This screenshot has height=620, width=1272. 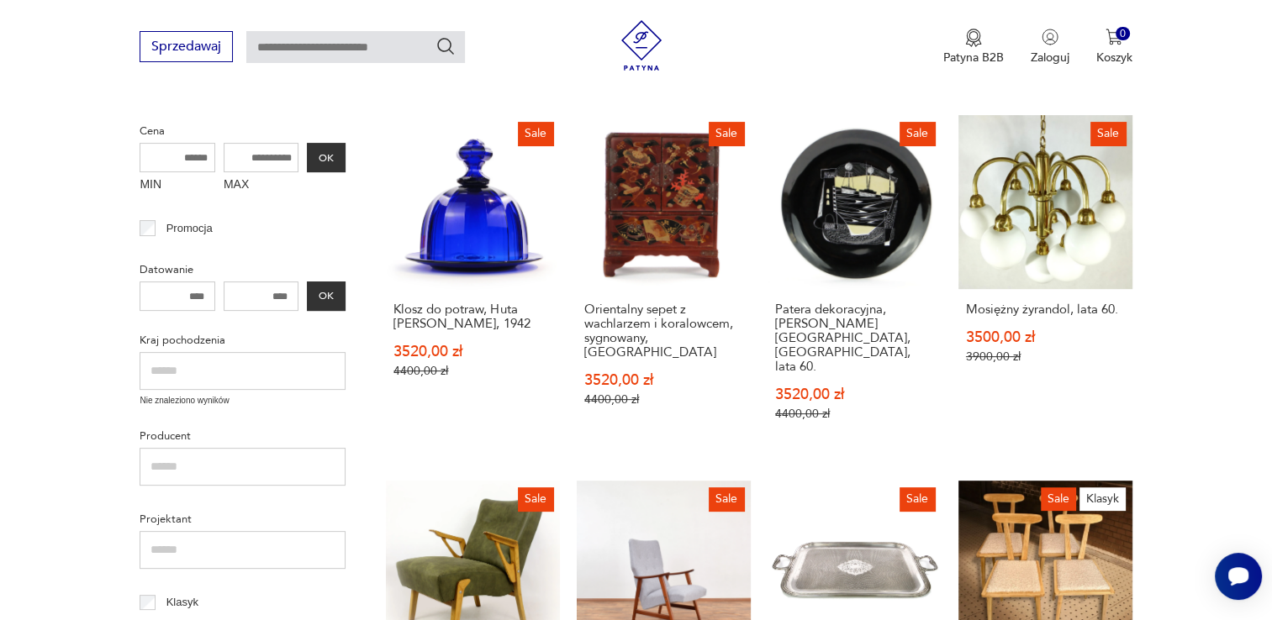 What do you see at coordinates (242, 340) in the screenshot?
I see `p: Kraj pochodzenia` at bounding box center [242, 340].